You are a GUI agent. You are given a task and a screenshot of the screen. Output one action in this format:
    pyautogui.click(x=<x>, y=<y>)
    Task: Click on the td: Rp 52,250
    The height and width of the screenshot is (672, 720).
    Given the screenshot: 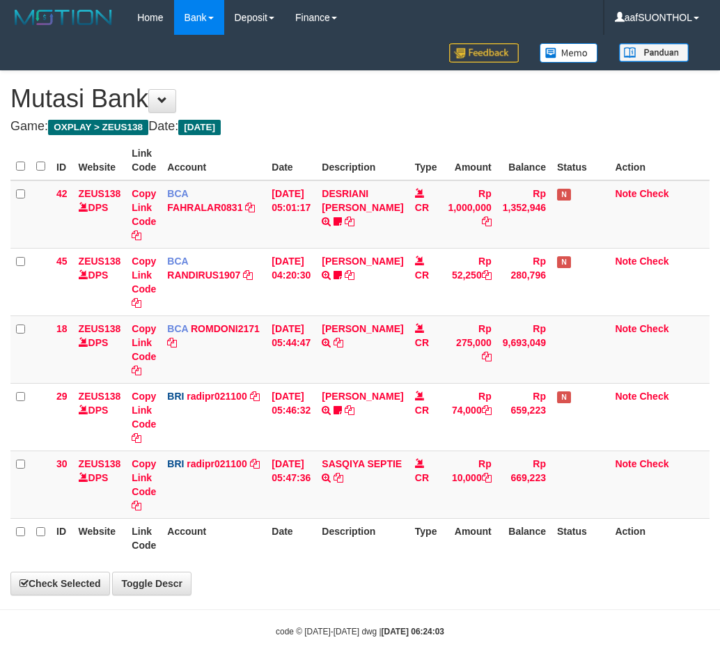 What is the action you would take?
    pyautogui.click(x=470, y=282)
    